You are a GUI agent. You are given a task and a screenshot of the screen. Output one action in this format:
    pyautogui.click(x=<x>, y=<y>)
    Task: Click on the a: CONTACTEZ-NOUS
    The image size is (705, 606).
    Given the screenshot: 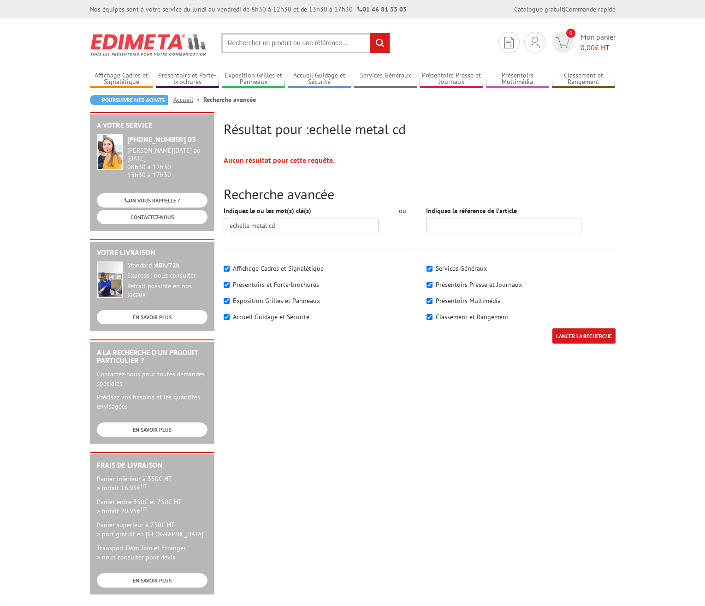 What is the action you would take?
    pyautogui.click(x=152, y=217)
    